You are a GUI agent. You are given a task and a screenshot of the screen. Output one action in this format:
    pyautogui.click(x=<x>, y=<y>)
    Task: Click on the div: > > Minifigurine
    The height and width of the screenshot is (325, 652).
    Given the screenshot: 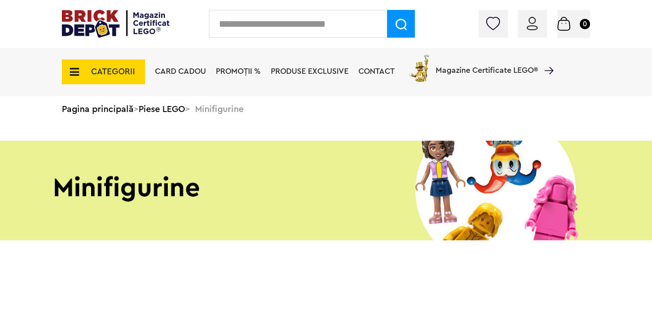 What is the action you would take?
    pyautogui.click(x=326, y=109)
    